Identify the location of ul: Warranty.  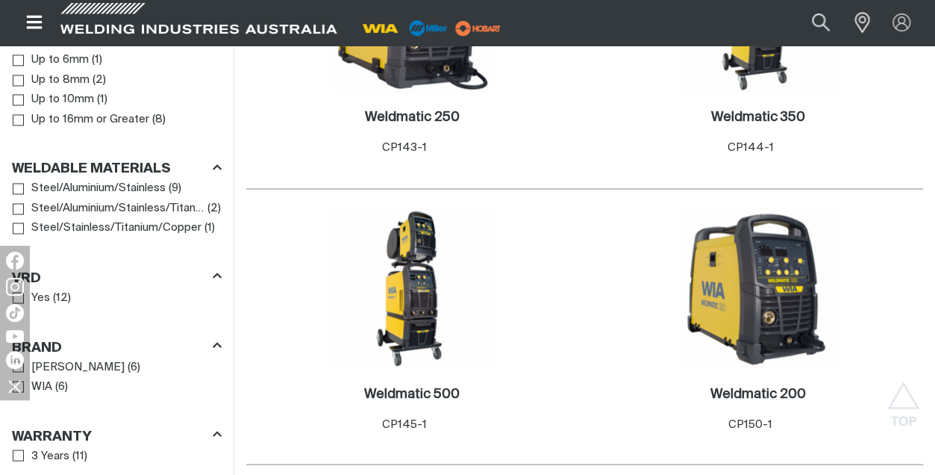
(116, 455).